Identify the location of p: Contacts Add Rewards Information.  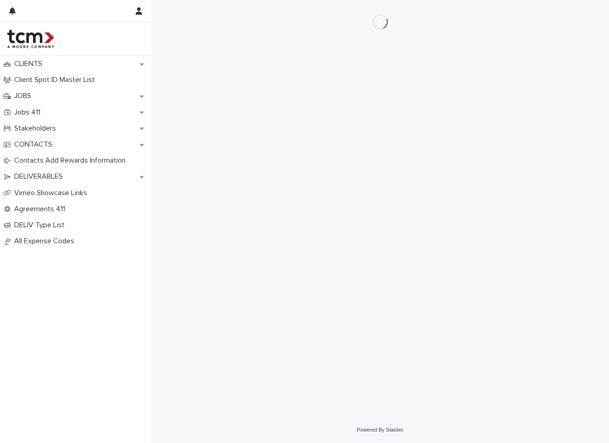
(72, 160).